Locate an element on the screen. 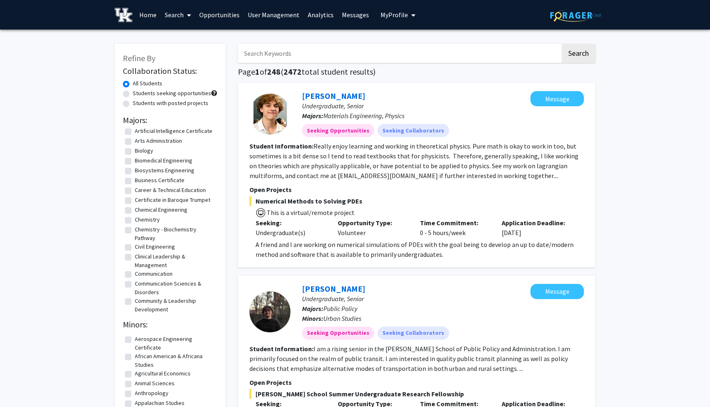  label: Chemistry is located at coordinates (147, 220).